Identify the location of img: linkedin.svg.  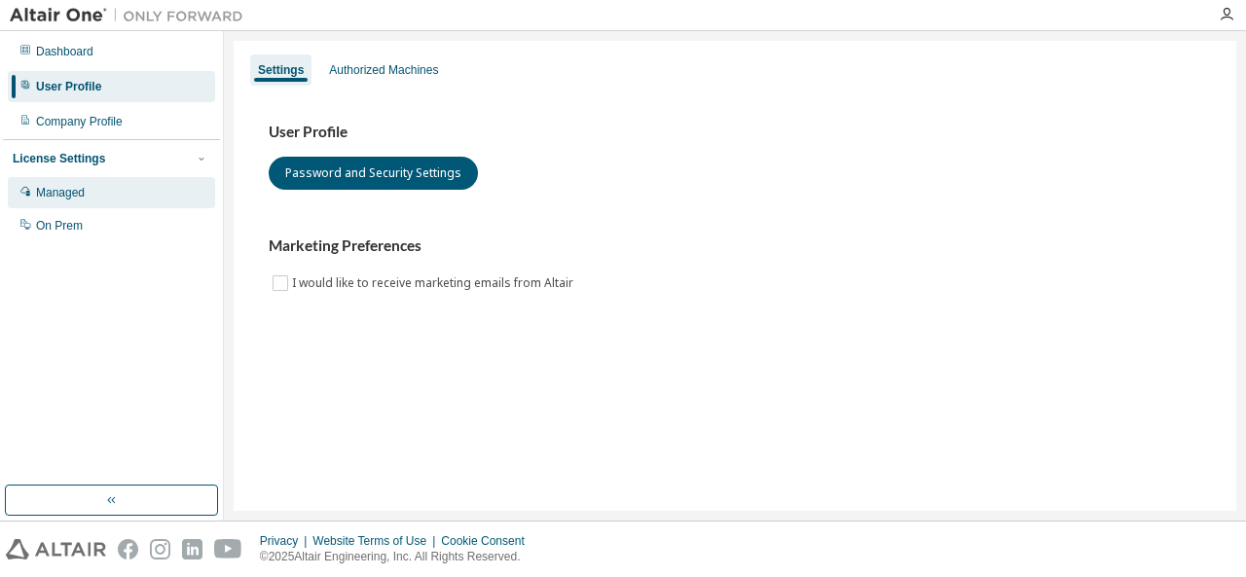
(192, 549).